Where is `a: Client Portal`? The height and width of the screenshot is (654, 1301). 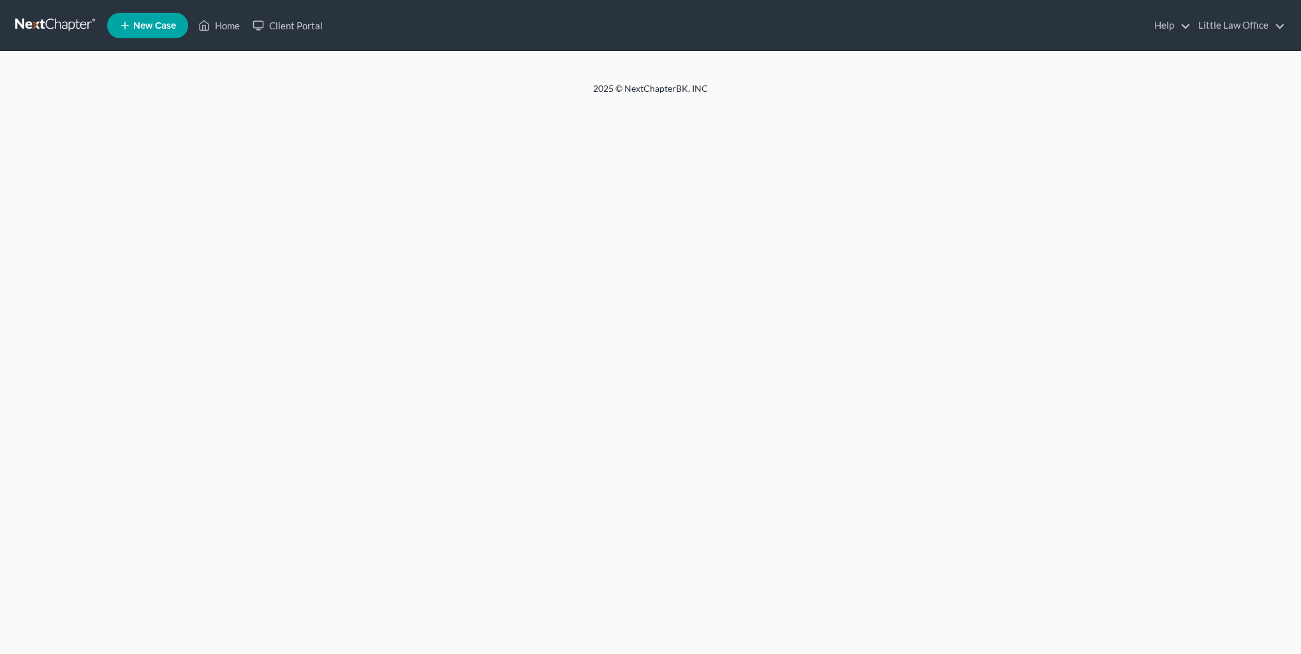 a: Client Portal is located at coordinates (288, 26).